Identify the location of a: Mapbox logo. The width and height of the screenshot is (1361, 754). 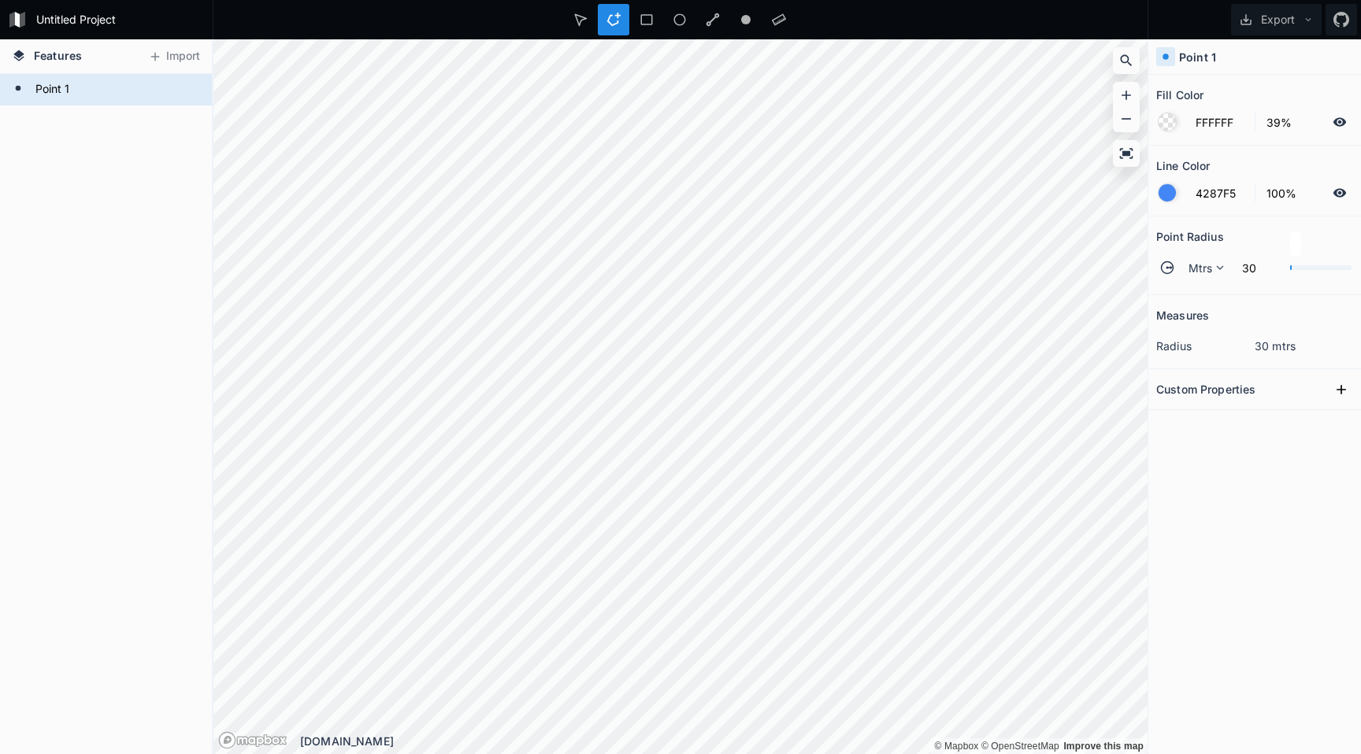
(253, 740).